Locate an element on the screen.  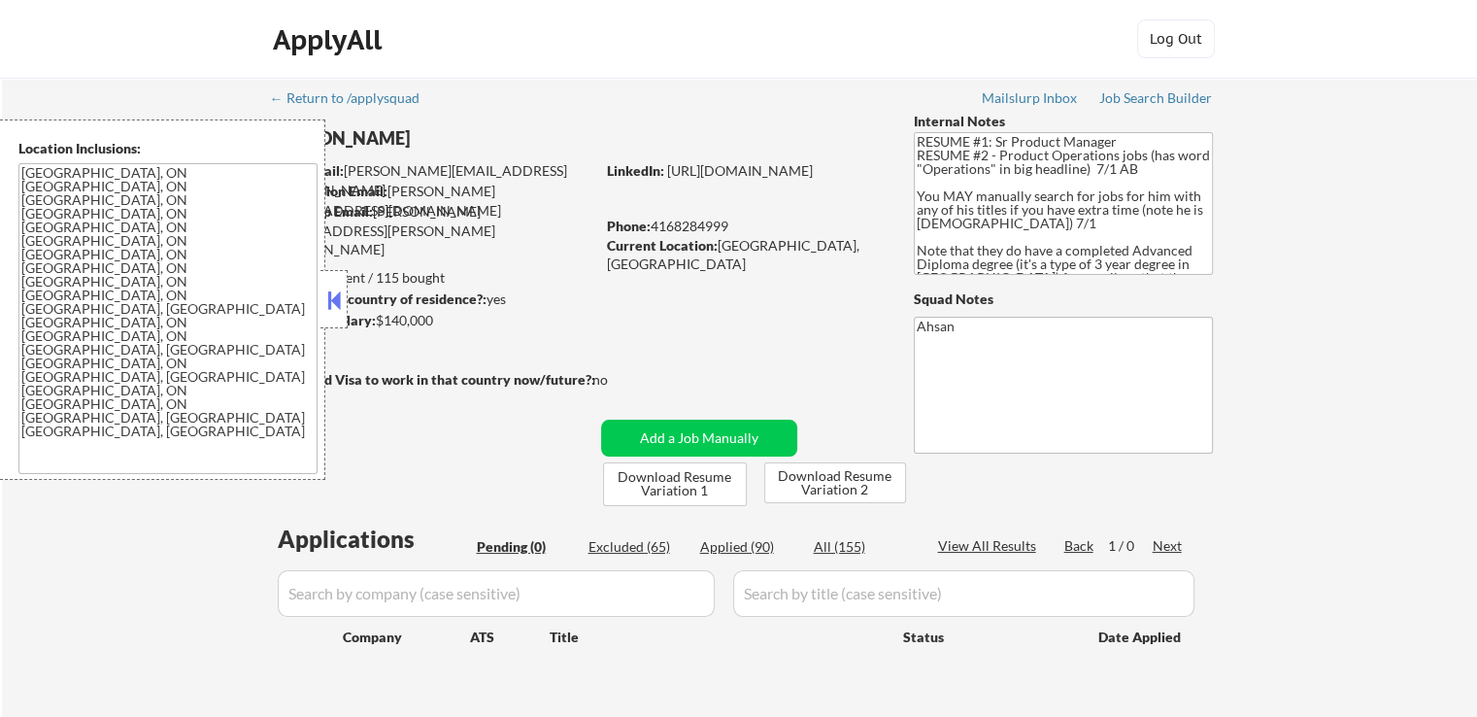
div: Pending (0) is located at coordinates (525, 547).